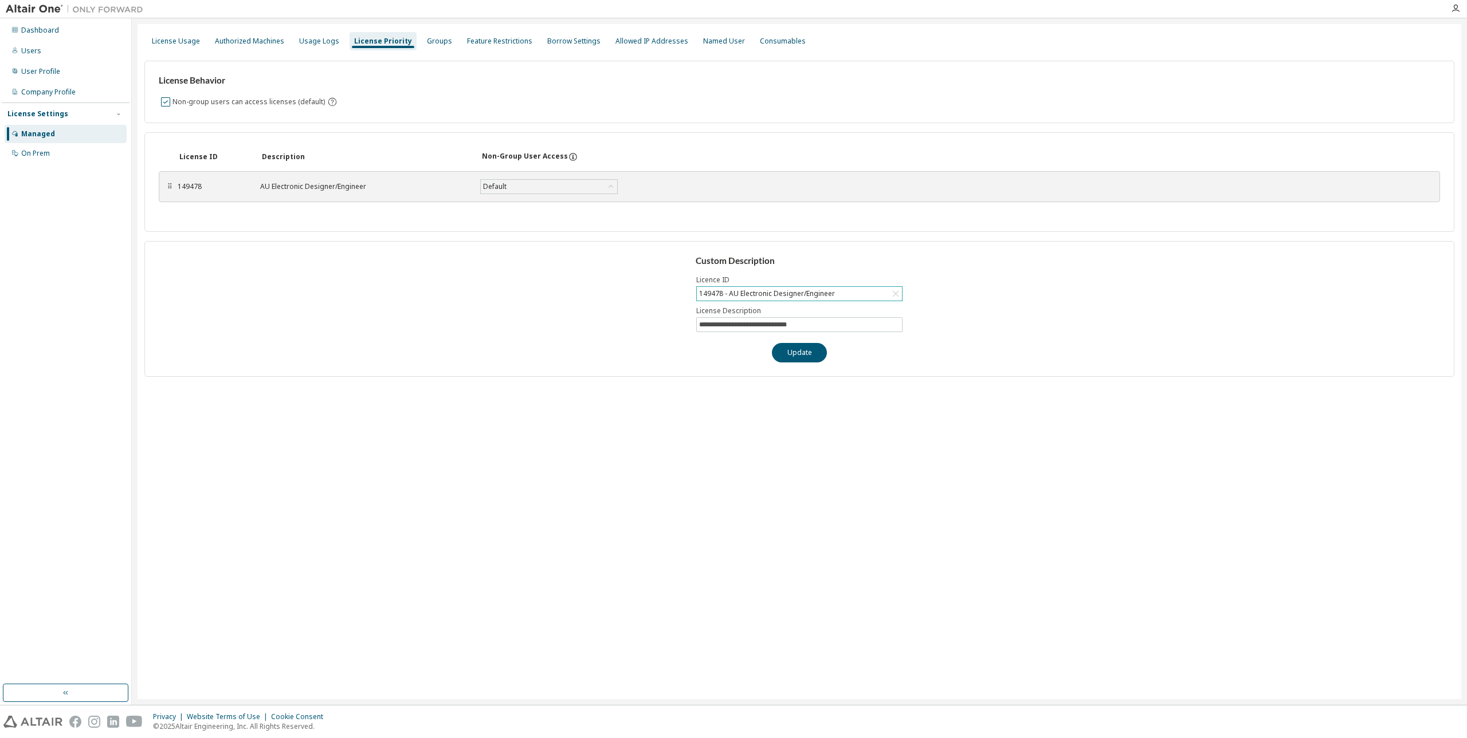  What do you see at coordinates (134, 722) in the screenshot?
I see `img: youtube.svg` at bounding box center [134, 722].